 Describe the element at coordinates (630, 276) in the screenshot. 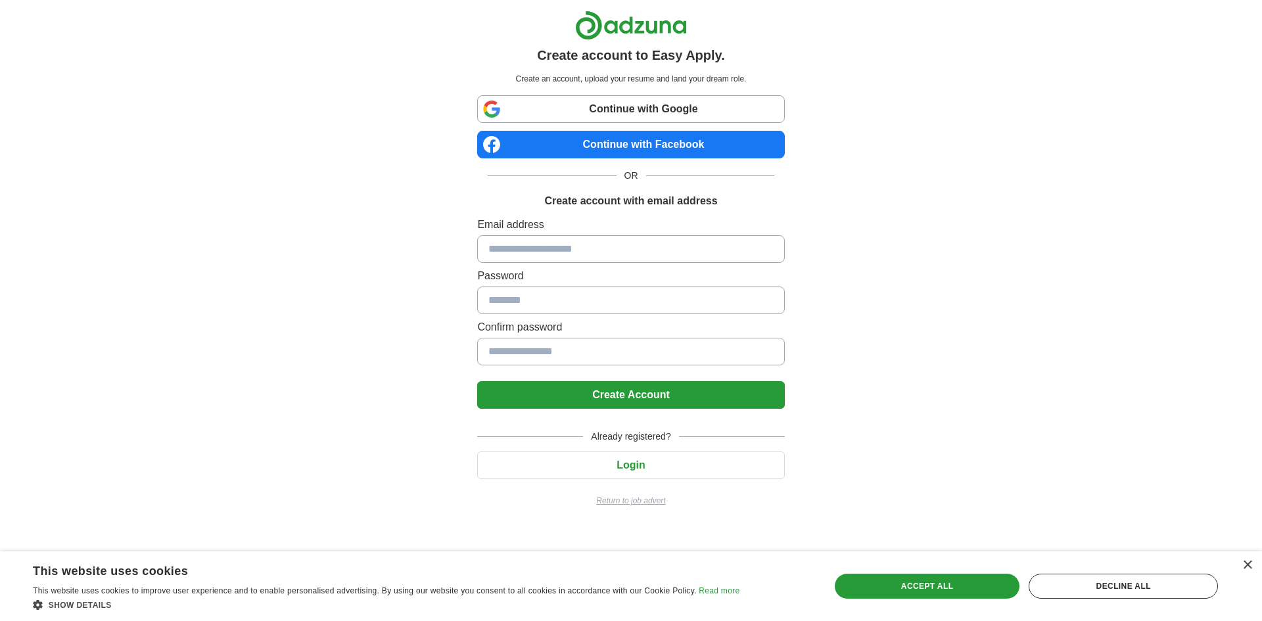

I see `label: Password` at that location.